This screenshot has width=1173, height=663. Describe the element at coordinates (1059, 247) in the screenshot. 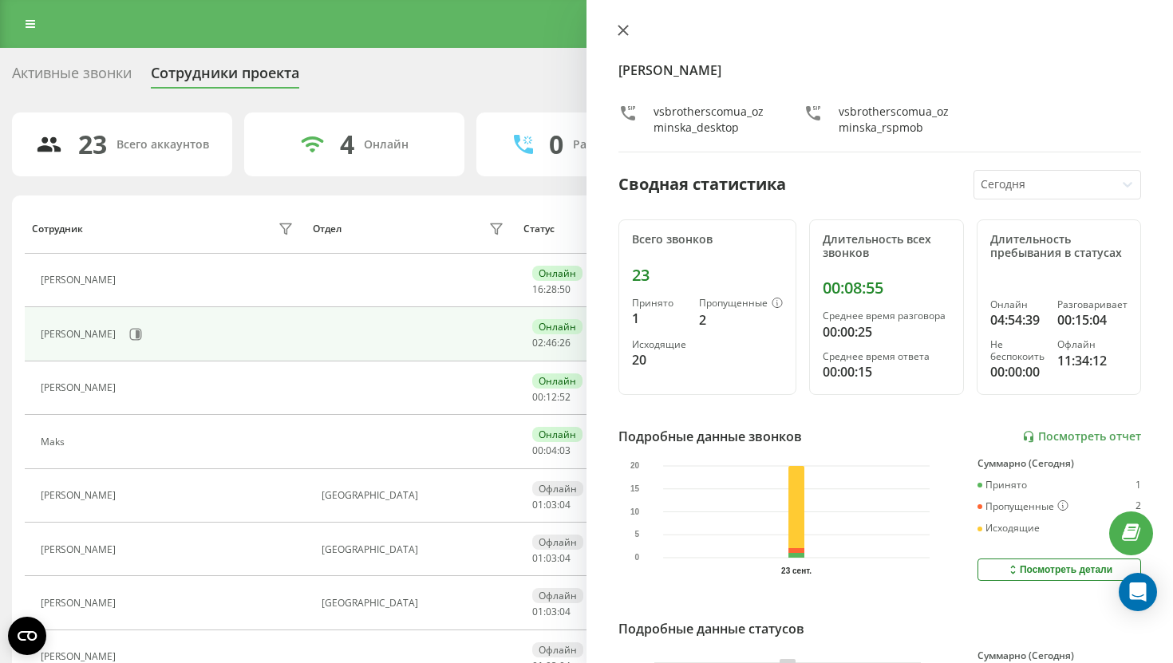

I see `div: Длительность пребывания в статусах` at that location.